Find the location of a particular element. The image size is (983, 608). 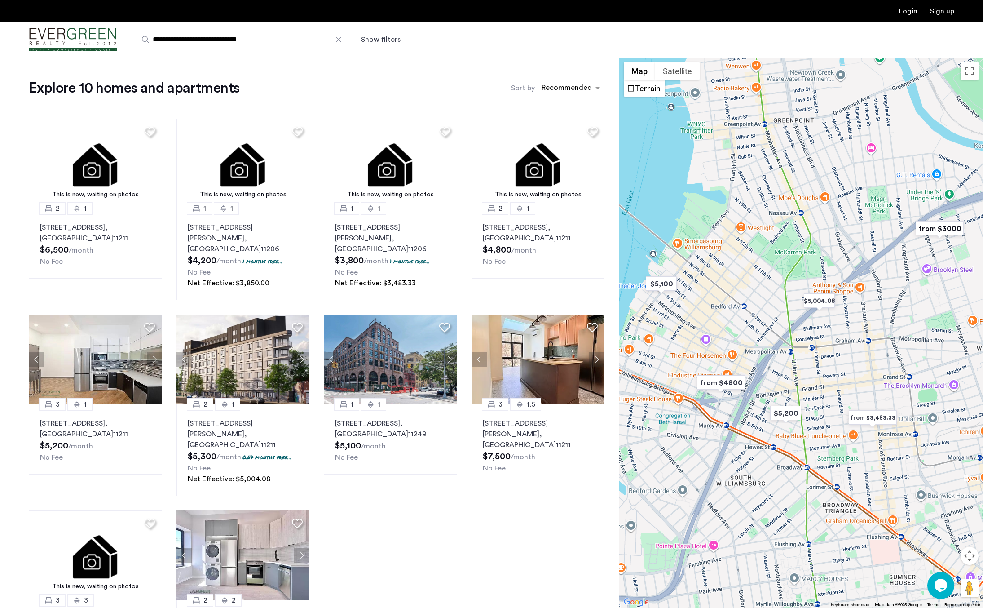

img: logo is located at coordinates (73, 40).